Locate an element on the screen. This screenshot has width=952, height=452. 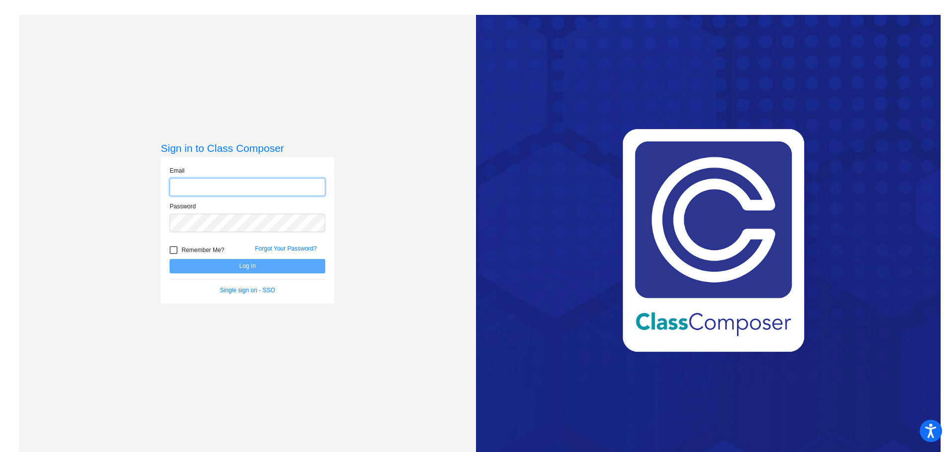
label: Password is located at coordinates (182, 206).